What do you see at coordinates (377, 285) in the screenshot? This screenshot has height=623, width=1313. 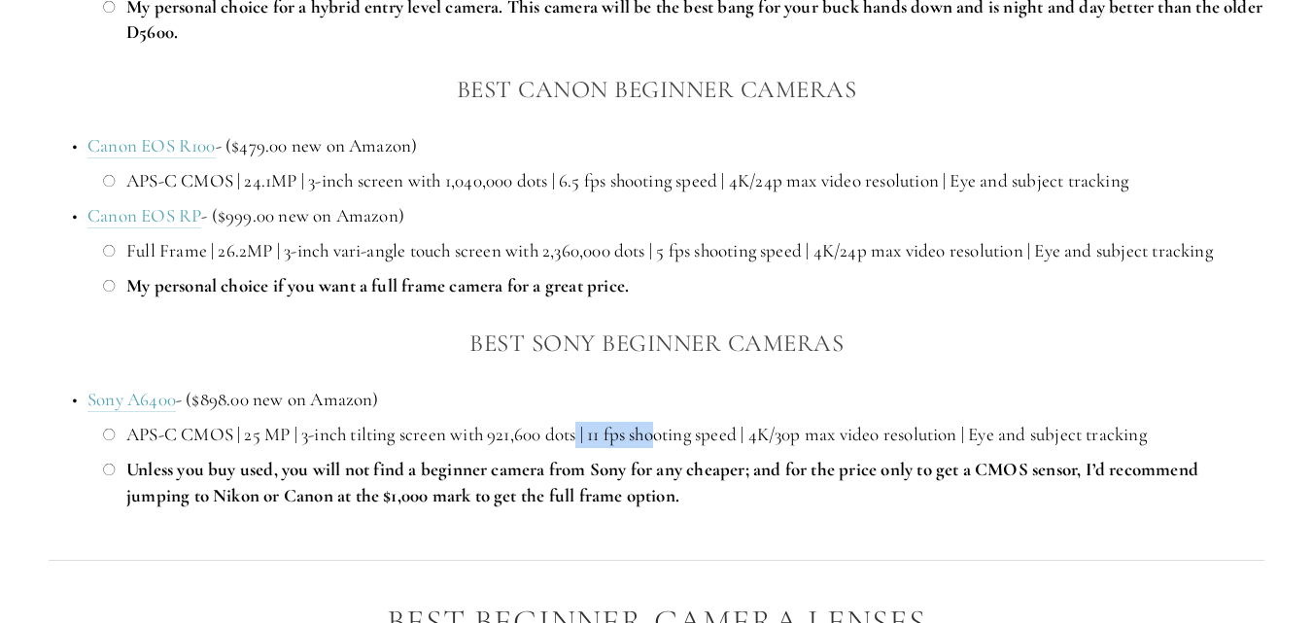 I see `strong: My personal choice if you want a full frame camera for a great price.` at bounding box center [377, 285].